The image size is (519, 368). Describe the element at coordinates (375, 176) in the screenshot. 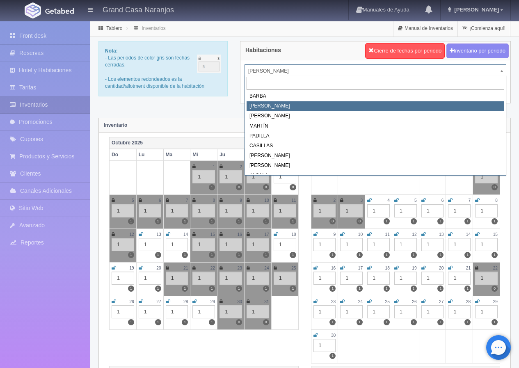

I see `div: ALCALA` at that location.